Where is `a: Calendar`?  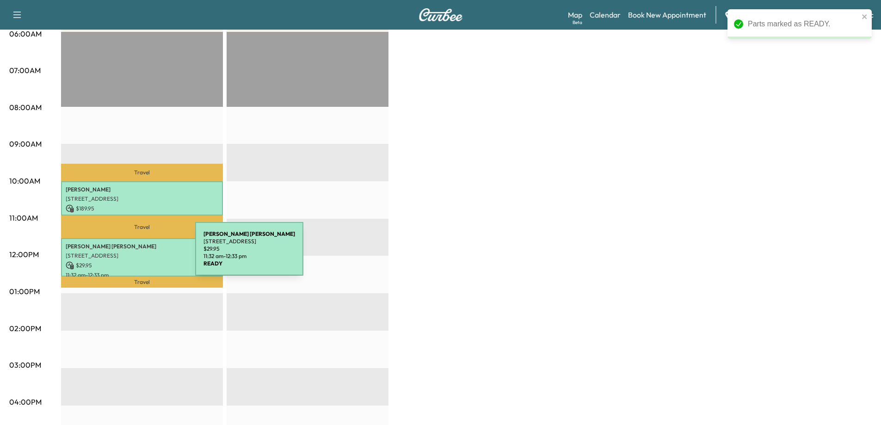
a: Calendar is located at coordinates (605, 15).